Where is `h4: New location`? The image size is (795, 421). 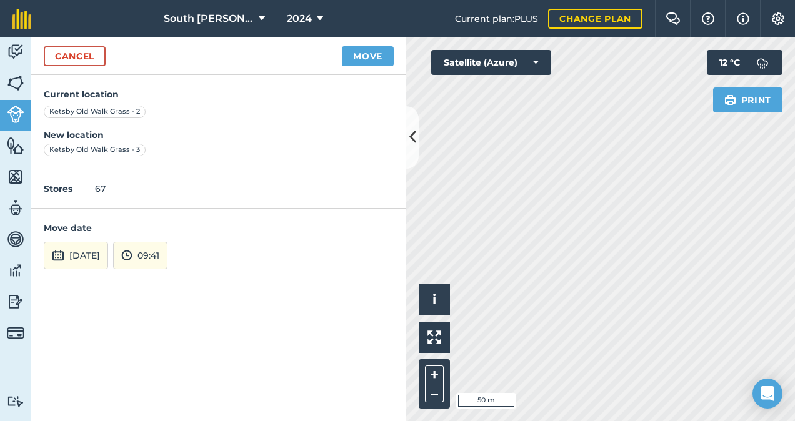 h4: New location is located at coordinates (219, 135).